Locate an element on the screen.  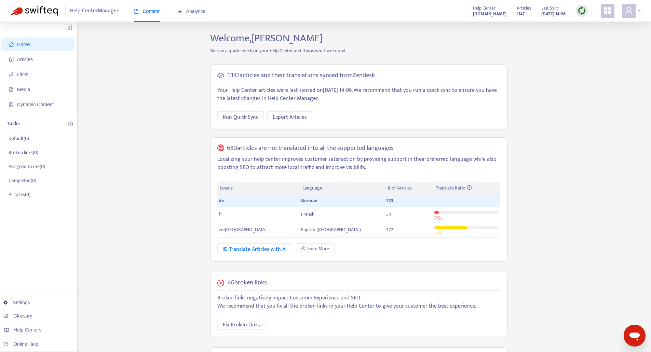
a: Settings is located at coordinates (17, 303).